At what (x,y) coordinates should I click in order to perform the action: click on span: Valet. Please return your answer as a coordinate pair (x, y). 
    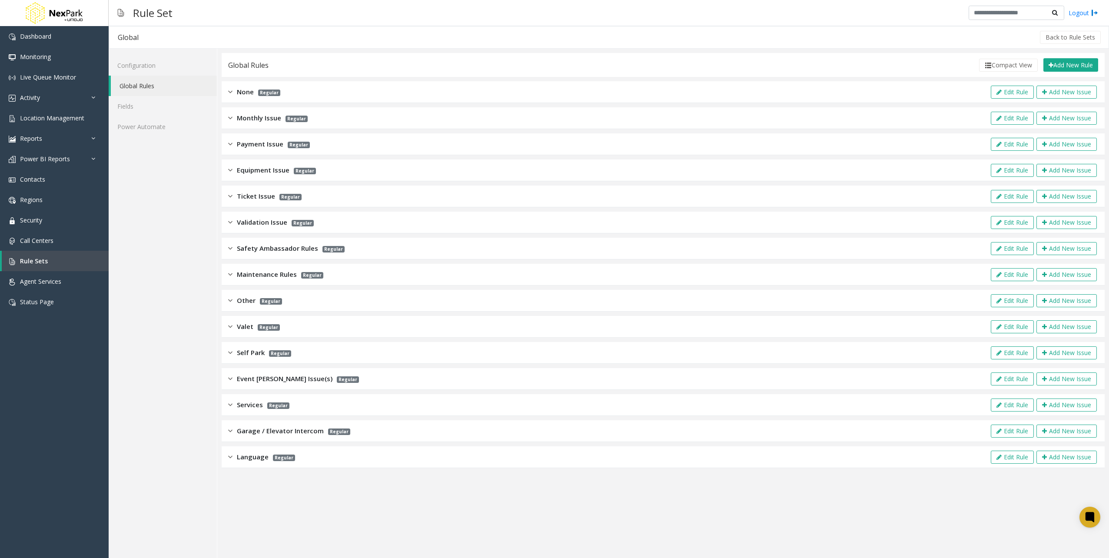
    Looking at the image, I should click on (245, 326).